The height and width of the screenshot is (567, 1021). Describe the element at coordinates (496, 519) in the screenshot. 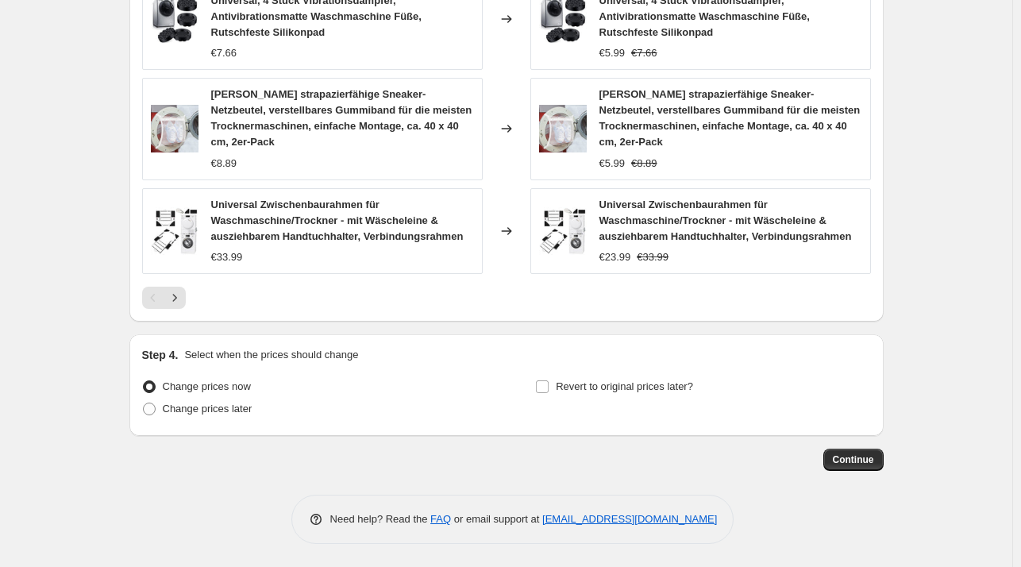

I see `span: or email support at` at that location.